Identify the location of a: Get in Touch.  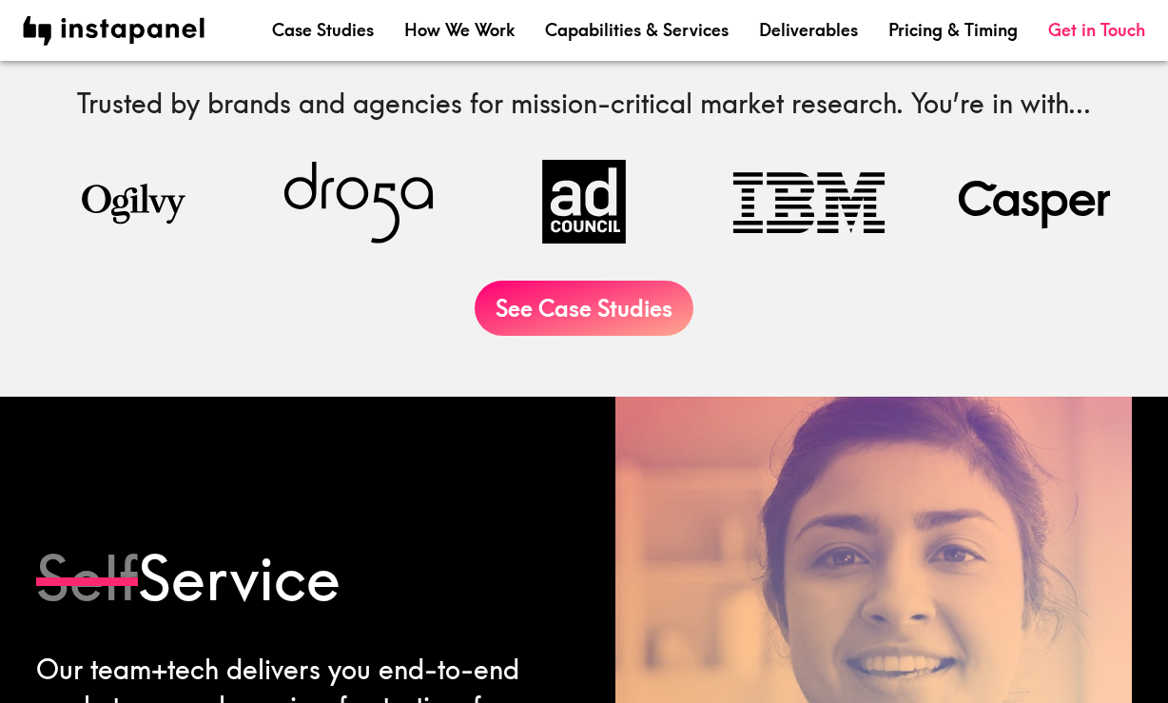
(1096, 29).